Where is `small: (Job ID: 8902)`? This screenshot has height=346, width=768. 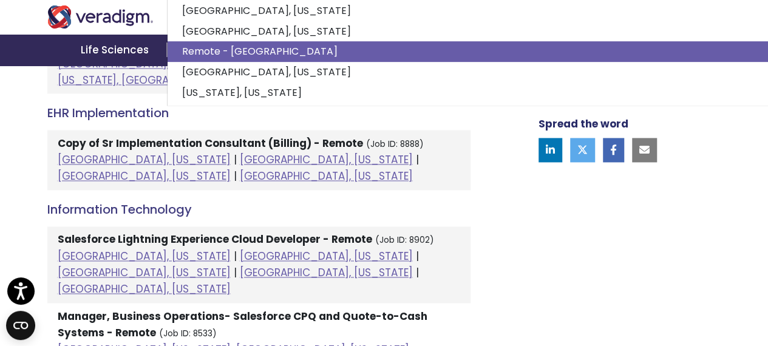
small: (Job ID: 8902) is located at coordinates (404, 240).